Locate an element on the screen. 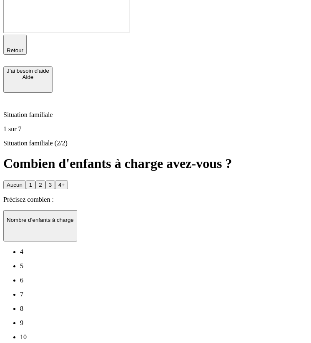 This screenshot has height=343, width=311. div: 2 is located at coordinates (40, 184).